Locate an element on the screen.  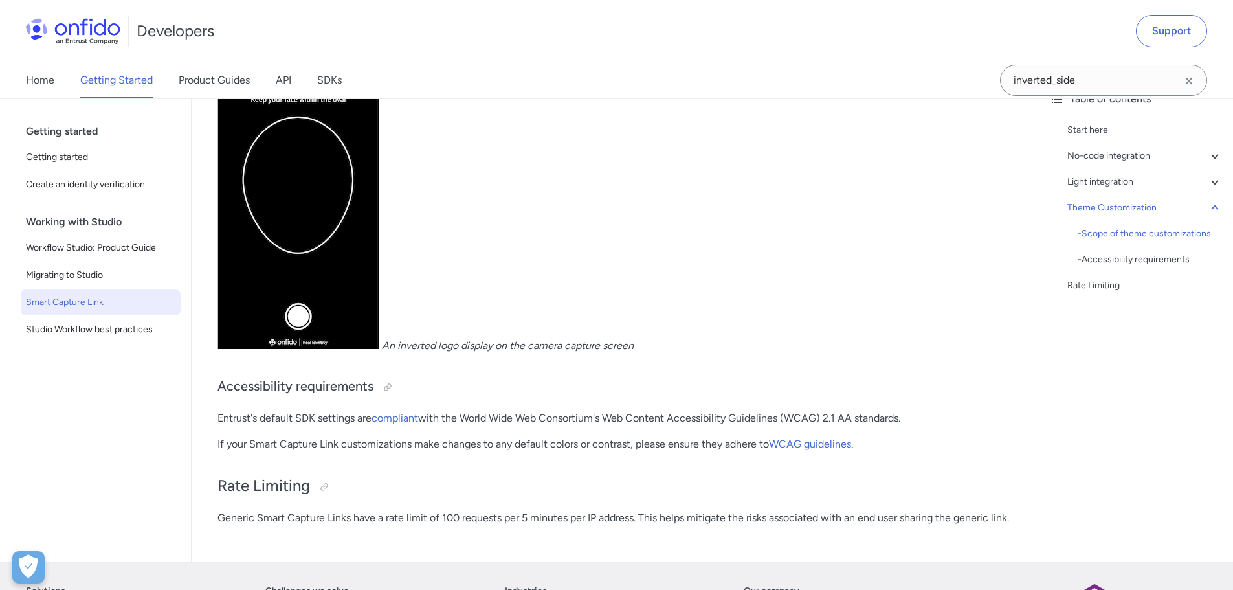
a: Migrating to Studio is located at coordinates (100, 275).